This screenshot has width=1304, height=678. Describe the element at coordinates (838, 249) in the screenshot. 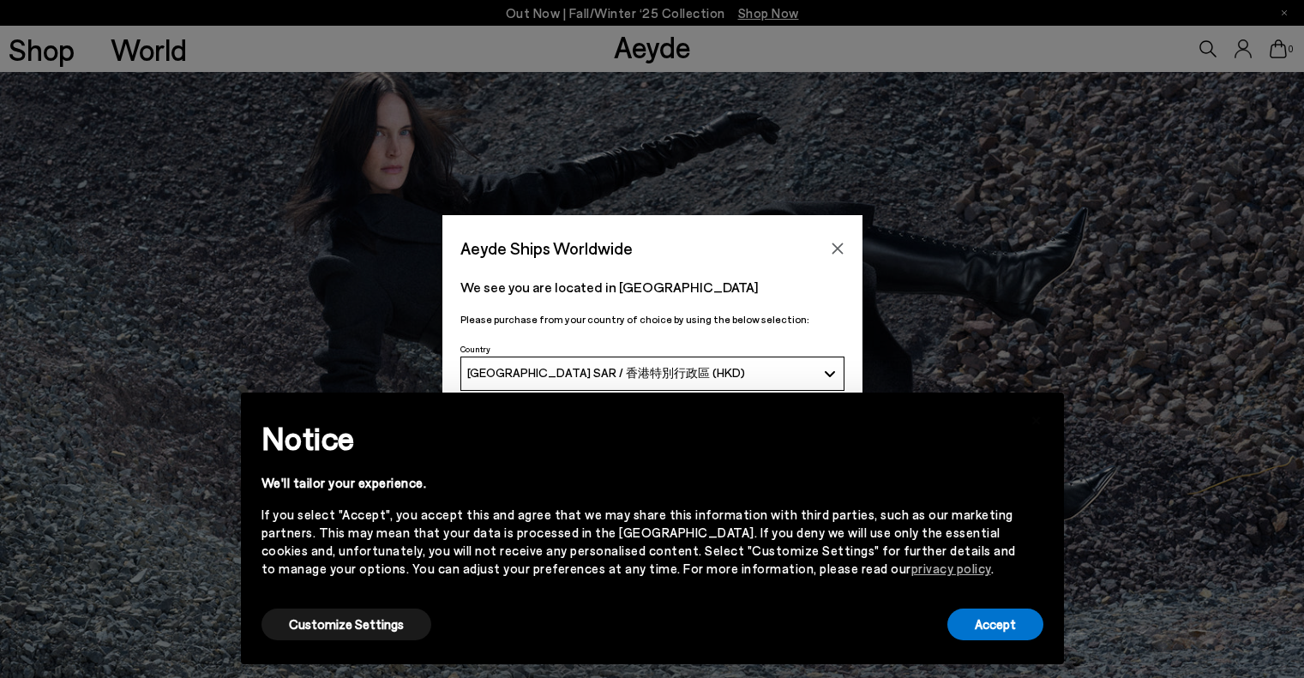

I see `button: Close` at that location.